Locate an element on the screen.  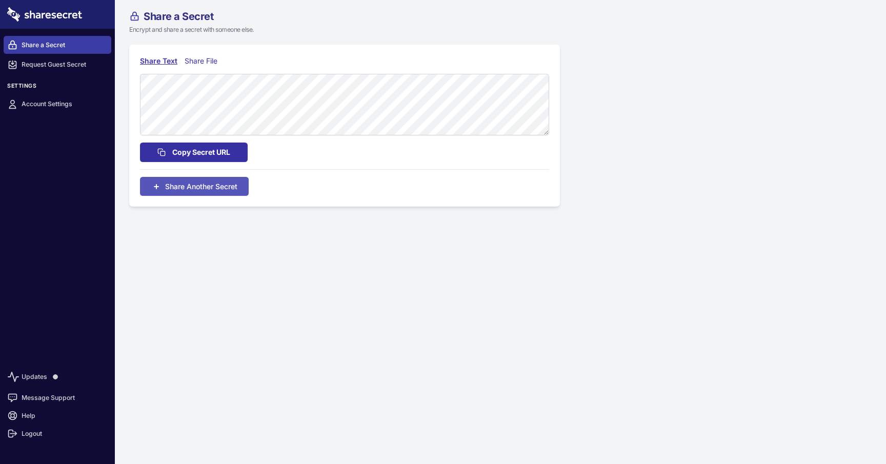
button: Copy Secret URL is located at coordinates (194, 152).